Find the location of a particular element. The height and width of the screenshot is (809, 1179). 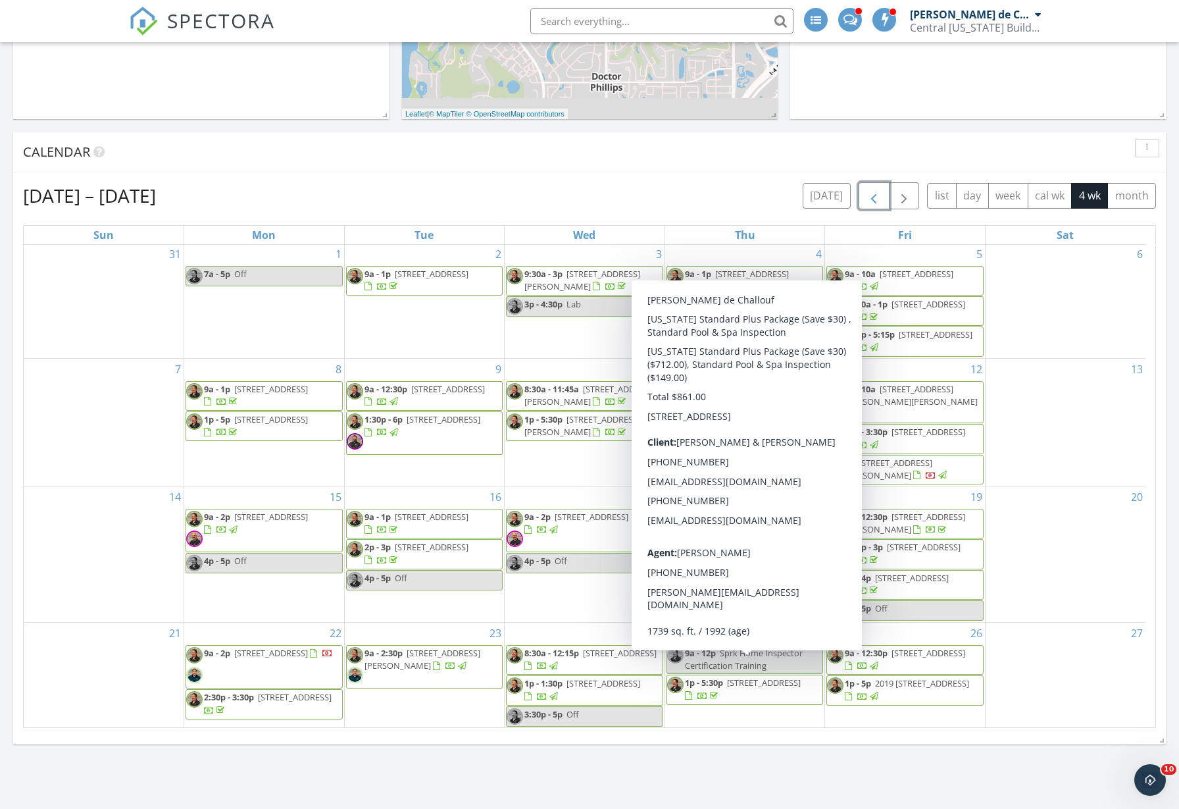

td: Go to August 31, 2025 is located at coordinates (104, 301).